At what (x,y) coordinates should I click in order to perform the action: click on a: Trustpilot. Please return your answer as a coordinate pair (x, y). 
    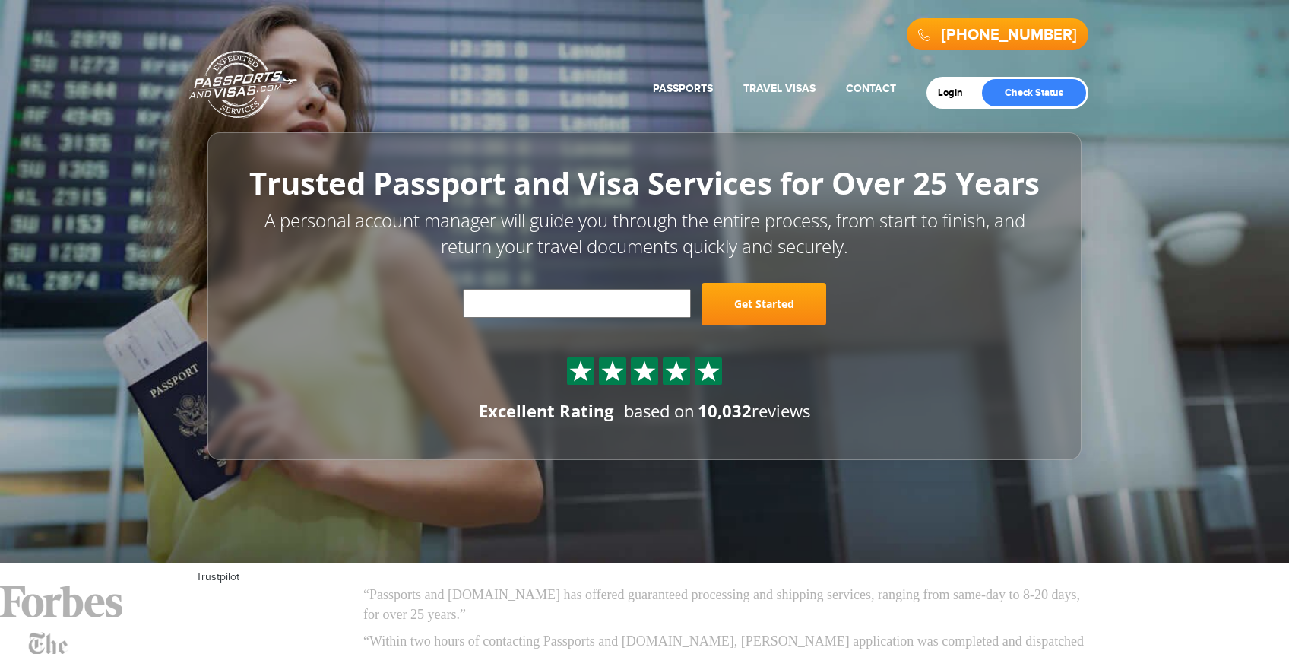
    Looking at the image, I should click on (217, 577).